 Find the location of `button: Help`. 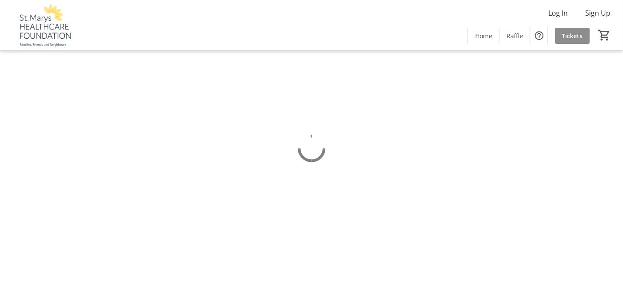

button: Help is located at coordinates (539, 36).